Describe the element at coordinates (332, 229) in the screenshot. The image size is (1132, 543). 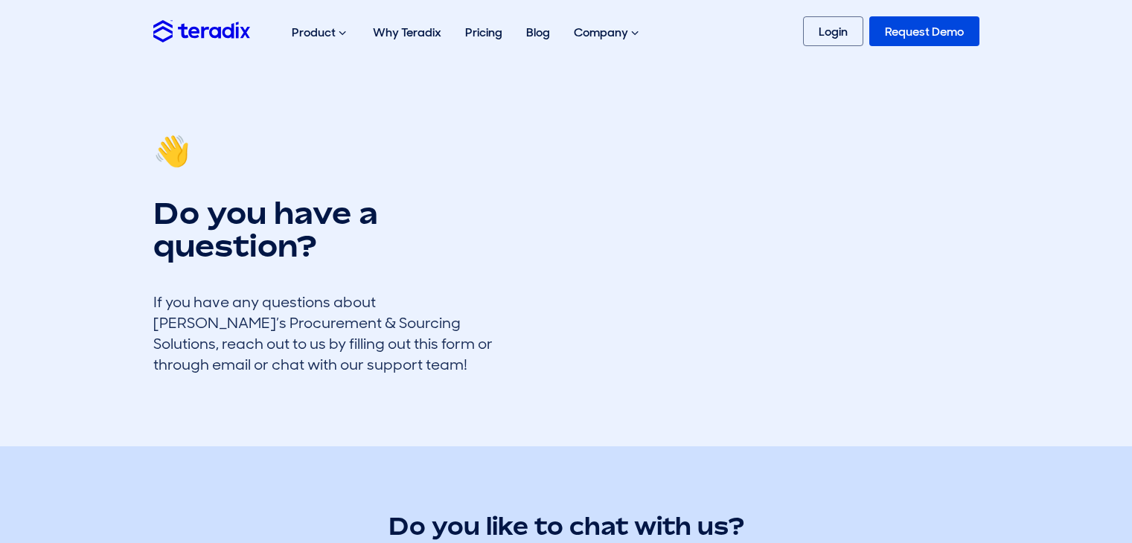
I see `h1: Do you have a question?` at that location.